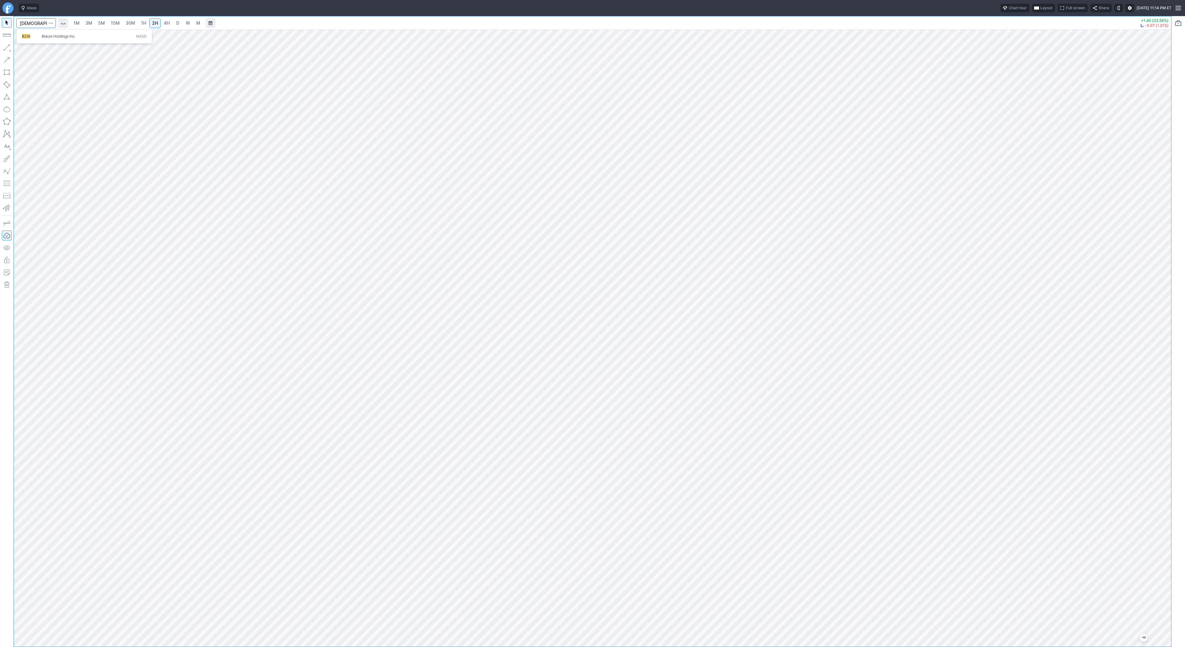 The width and height of the screenshot is (1185, 647). Describe the element at coordinates (1157, 26) in the screenshot. I see `span: -0.07 (1.21%)` at that location.